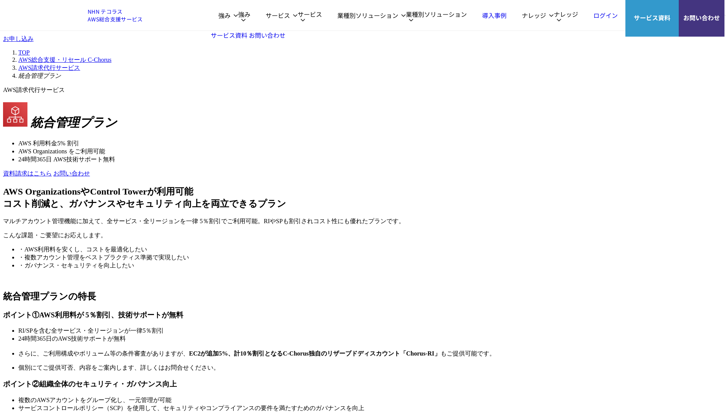 This screenshot has height=412, width=726. Describe the element at coordinates (49, 67) in the screenshot. I see `a: AWS請求代行サービス` at that location.